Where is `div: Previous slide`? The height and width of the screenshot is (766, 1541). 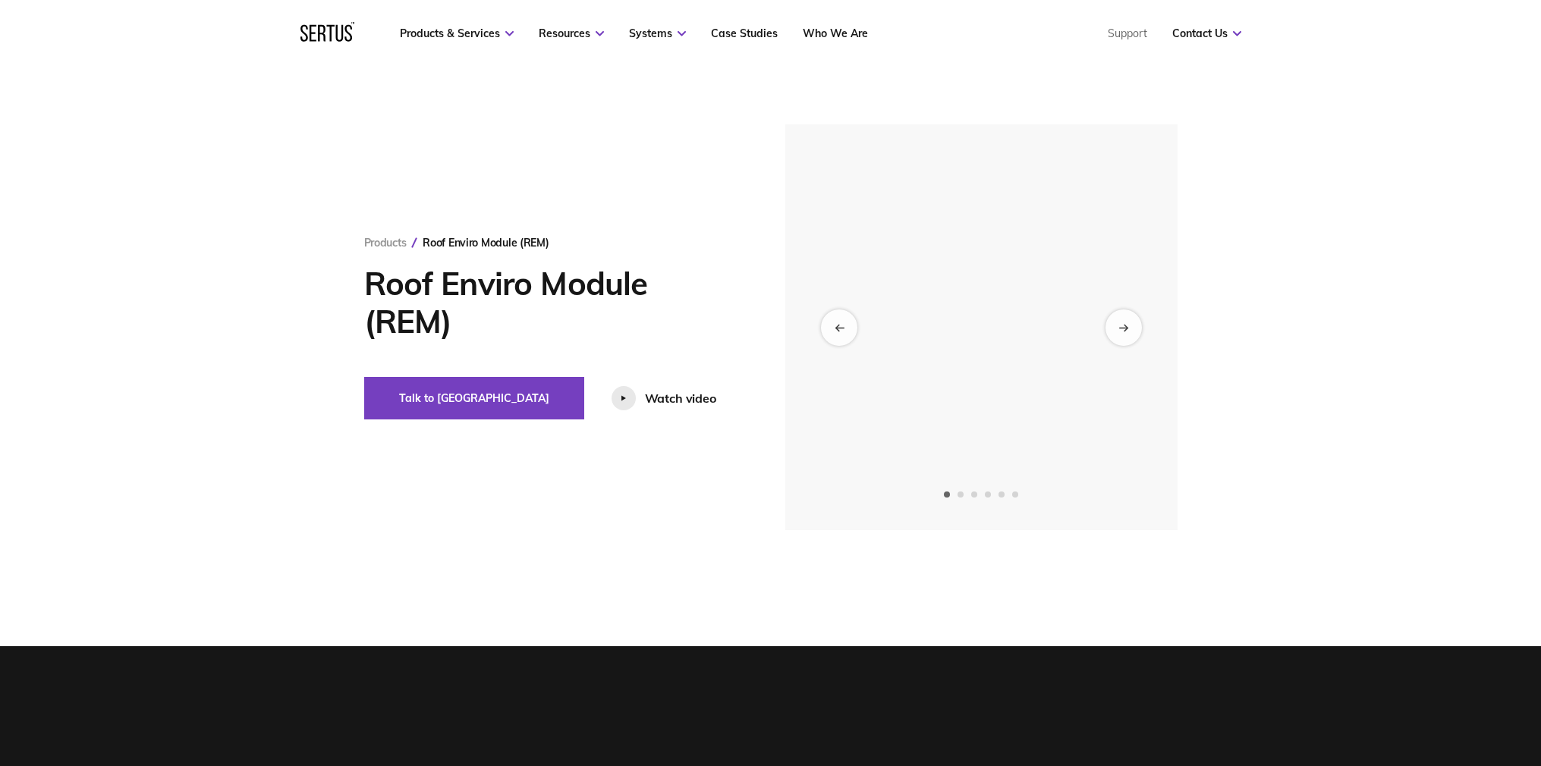 div: Previous slide is located at coordinates (839, 328).